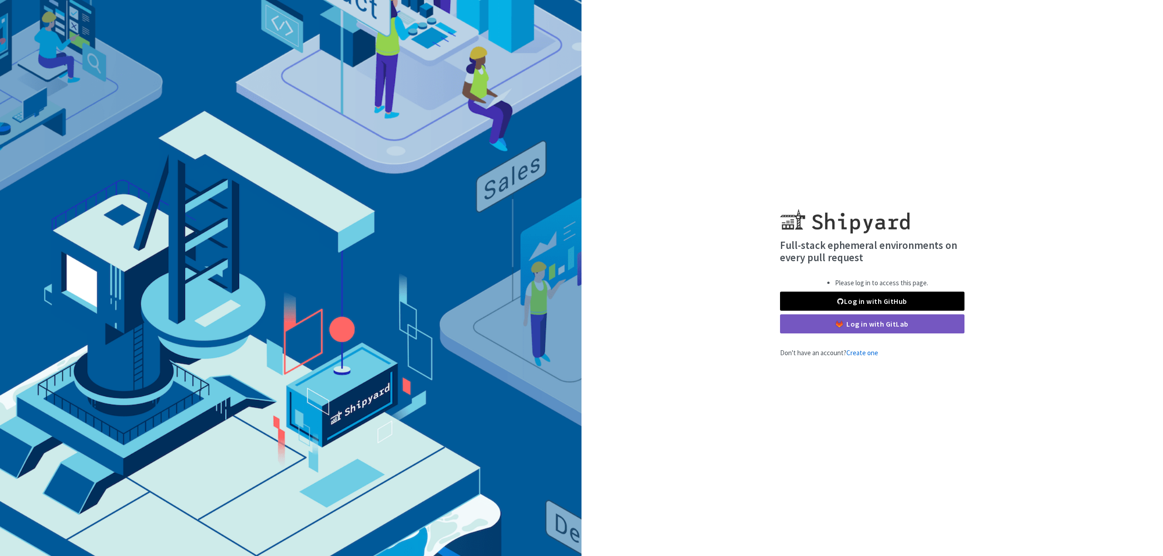 This screenshot has height=556, width=1163. What do you see at coordinates (863, 353) in the screenshot?
I see `a: Create one` at bounding box center [863, 353].